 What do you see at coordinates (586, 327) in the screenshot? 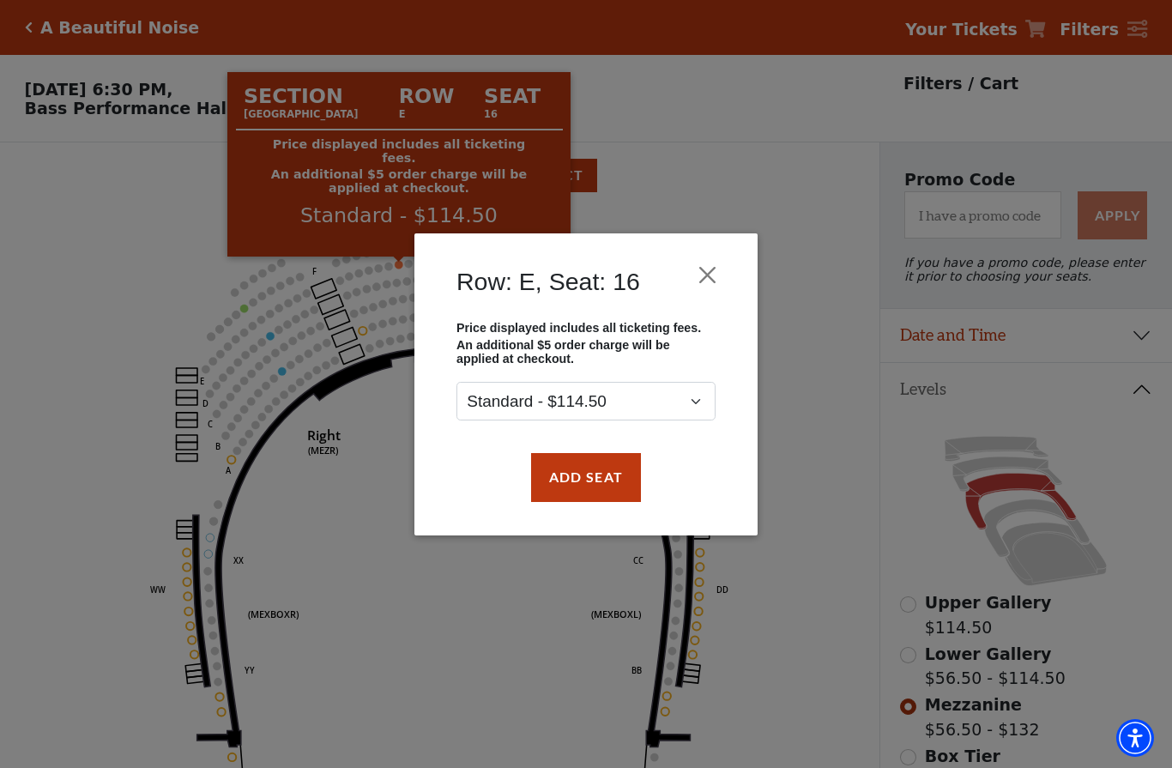
I see `p: Price displayed includes all ticketing fees.` at bounding box center [586, 327].